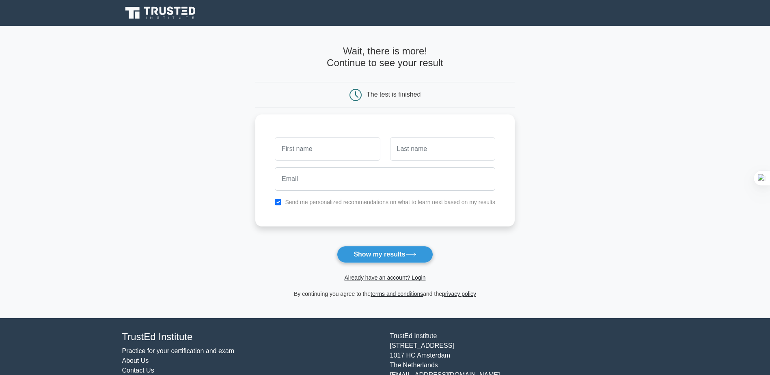 This screenshot has width=770, height=375. I want to click on input: Email, so click(385, 179).